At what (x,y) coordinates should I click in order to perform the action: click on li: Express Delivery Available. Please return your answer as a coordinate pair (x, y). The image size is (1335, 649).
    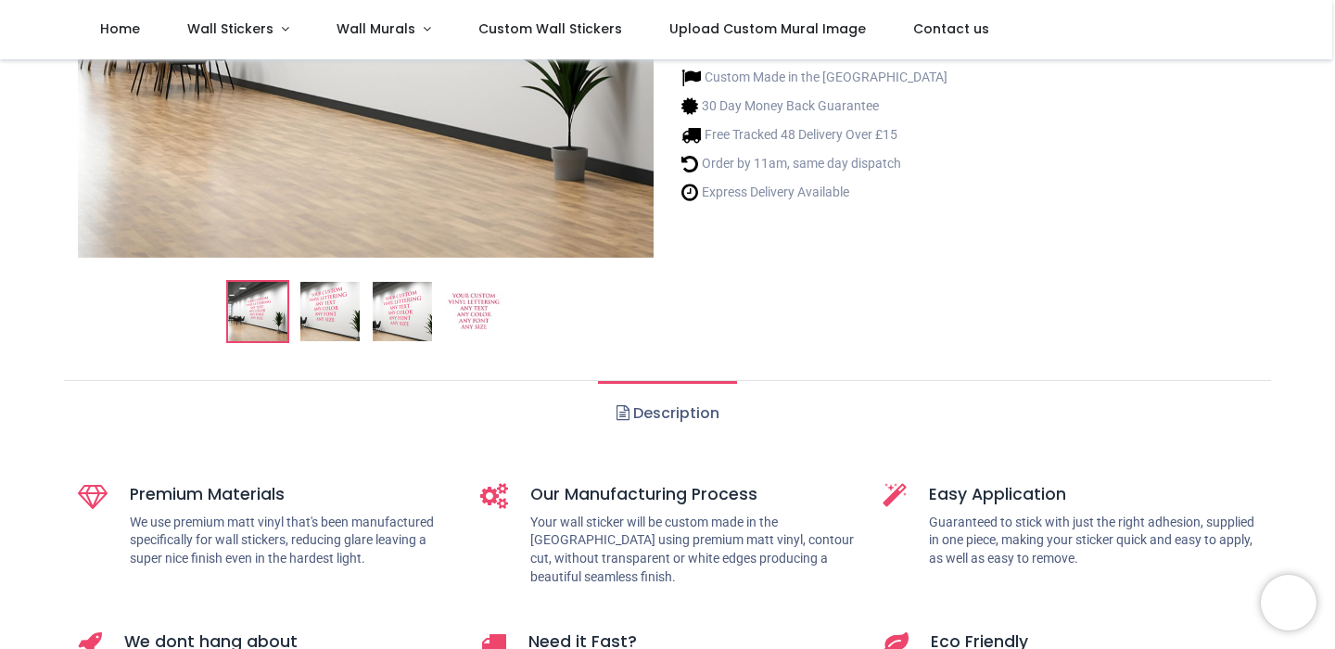
    Looking at the image, I should click on (814, 192).